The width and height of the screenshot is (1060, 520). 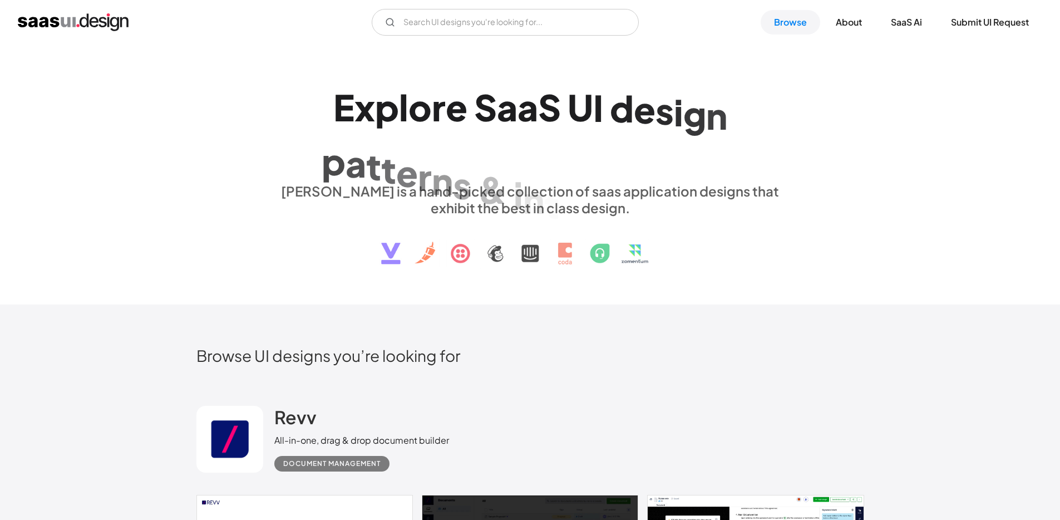 I want to click on div: d, so click(x=622, y=108).